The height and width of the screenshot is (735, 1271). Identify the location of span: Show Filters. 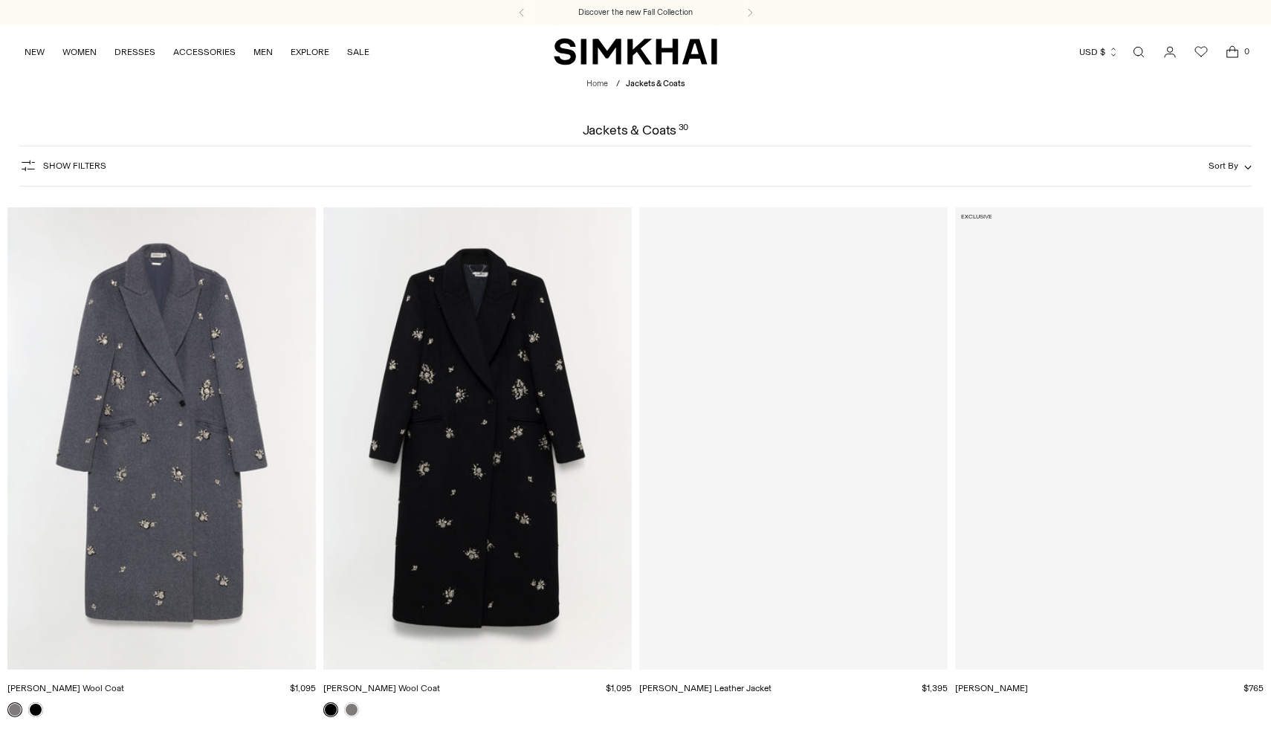
(74, 166).